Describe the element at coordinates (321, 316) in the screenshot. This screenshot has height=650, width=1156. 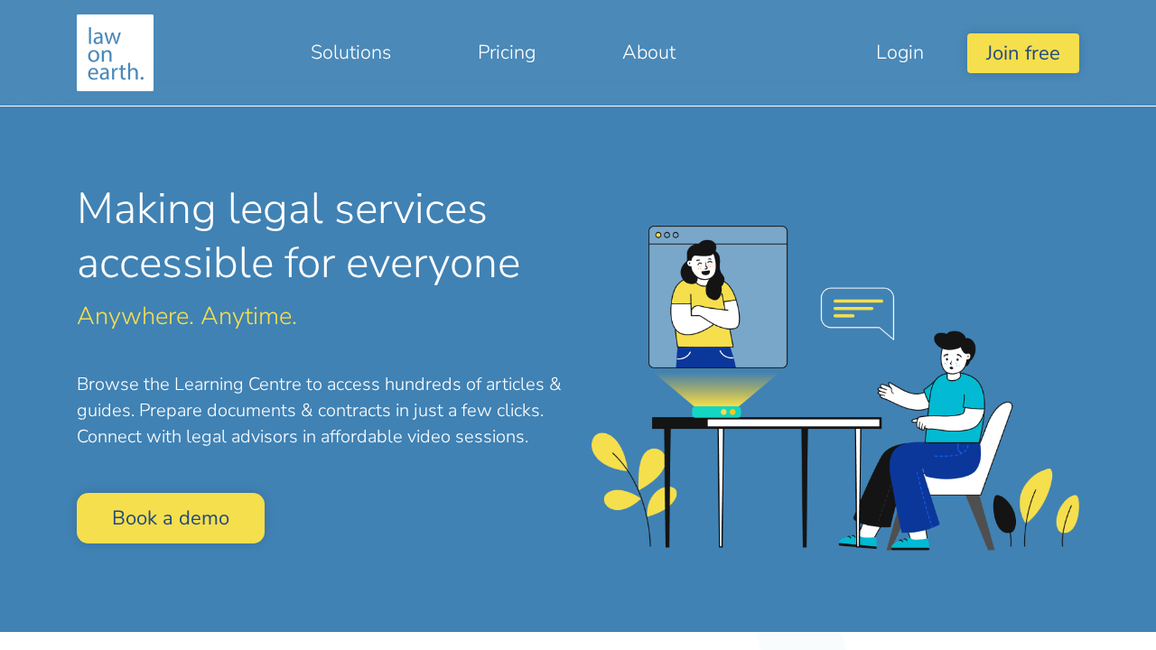
I see `p: Anywhere. Anytime.` at that location.